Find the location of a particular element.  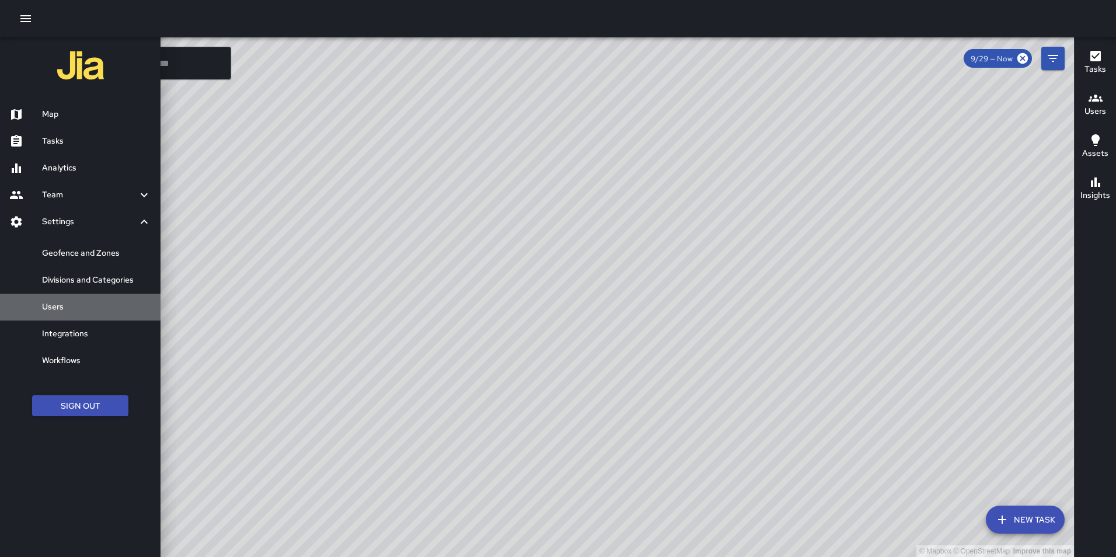

h6: Insights is located at coordinates (1095, 196).